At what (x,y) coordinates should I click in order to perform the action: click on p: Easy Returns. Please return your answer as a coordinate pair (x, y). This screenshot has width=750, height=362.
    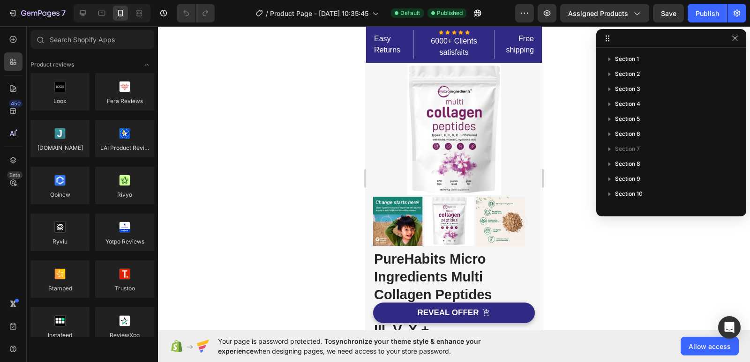
    Looking at the image, I should click on (27, 18).